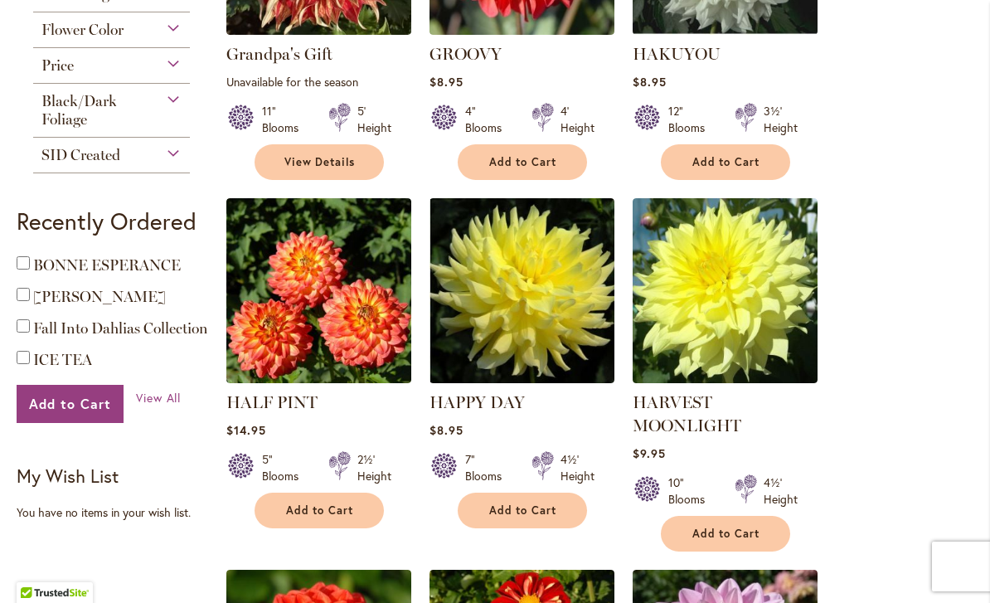 The image size is (990, 603). Describe the element at coordinates (488, 119) in the screenshot. I see `div: 4" Blooms` at that location.